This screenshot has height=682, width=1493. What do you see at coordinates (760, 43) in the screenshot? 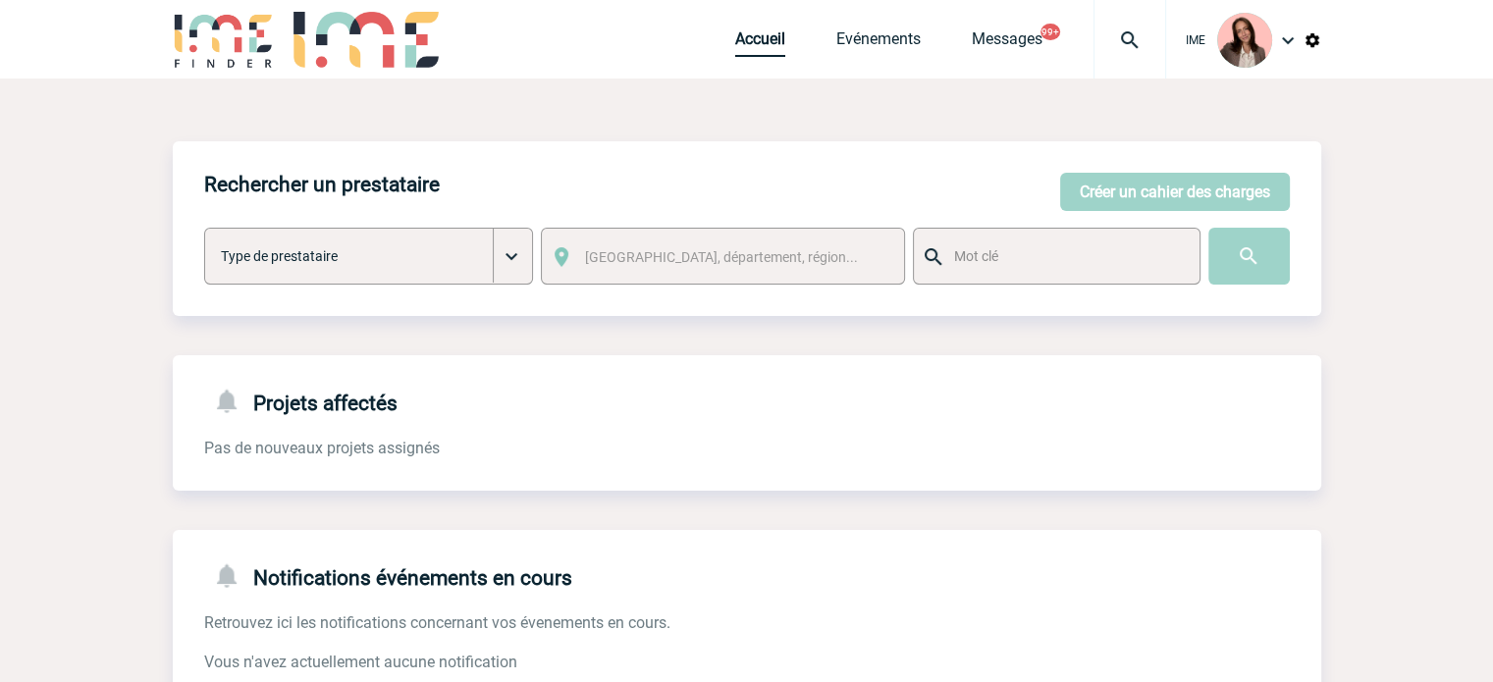
I see `a: Accueil` at bounding box center [760, 43].